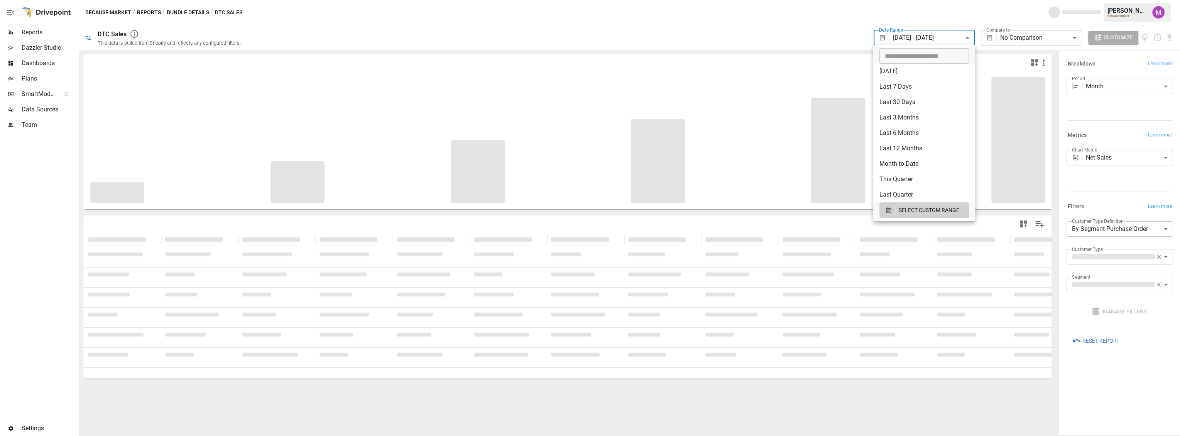  I want to click on button: SELECT CUSTOM RANGE, so click(924, 210).